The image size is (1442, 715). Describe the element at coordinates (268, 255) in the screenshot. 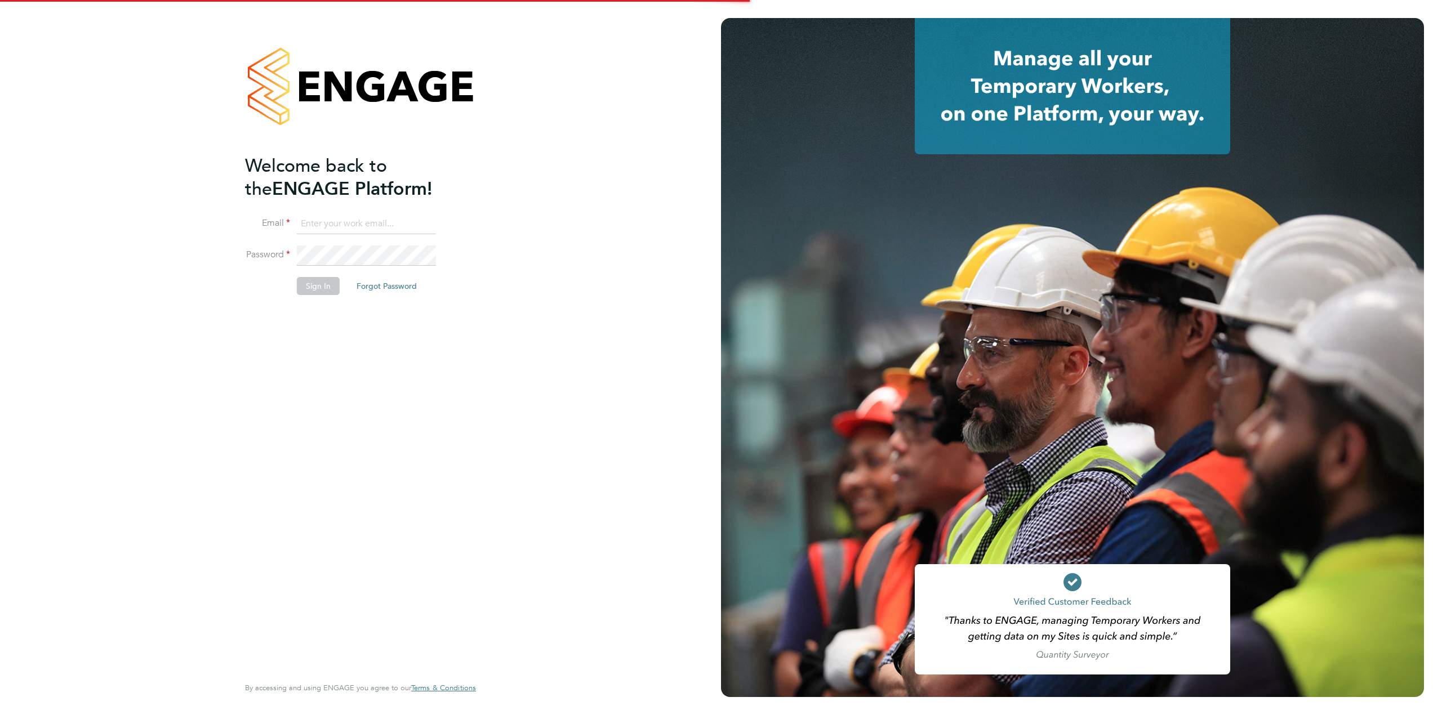

I see `label: Password` at that location.